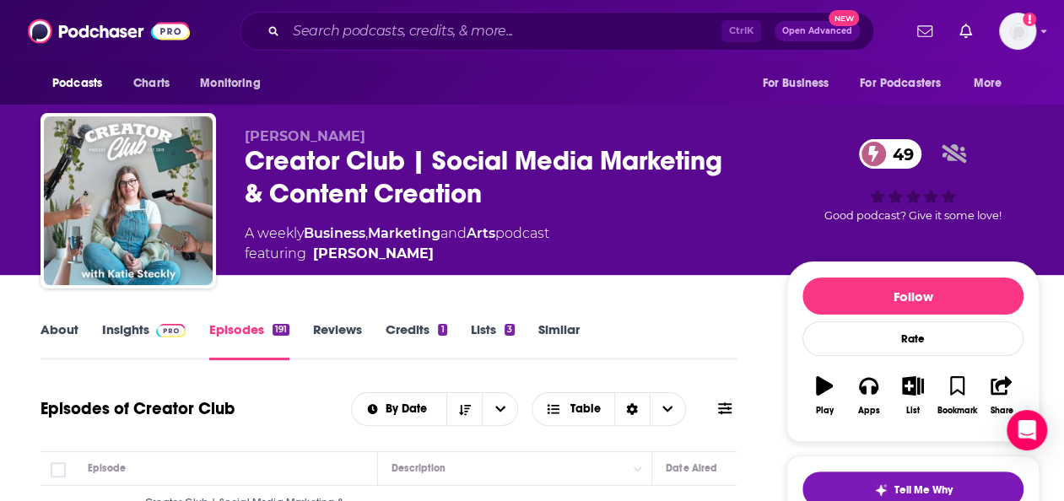  Describe the element at coordinates (418, 468) in the screenshot. I see `div: Description` at that location.